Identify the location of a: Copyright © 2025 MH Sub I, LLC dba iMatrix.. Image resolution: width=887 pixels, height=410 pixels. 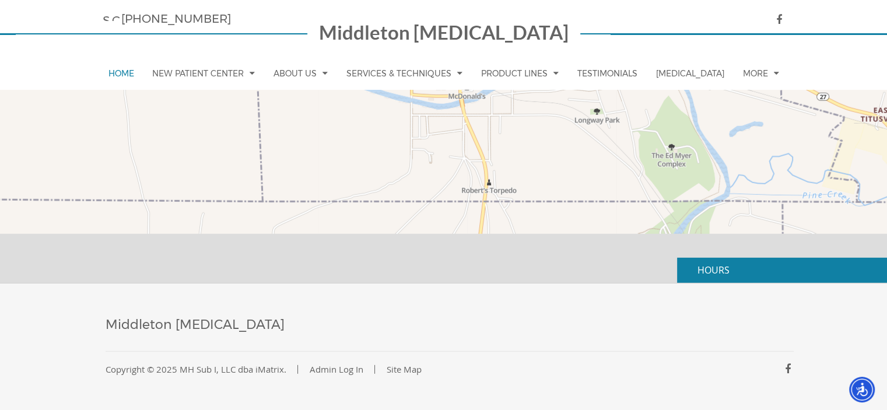
(196, 369).